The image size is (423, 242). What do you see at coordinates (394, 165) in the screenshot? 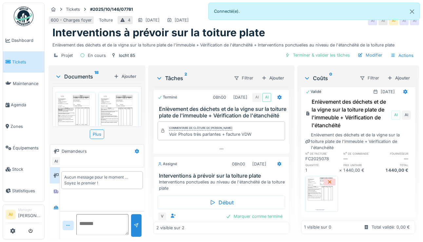
I see `h6: total` at bounding box center [394, 165].